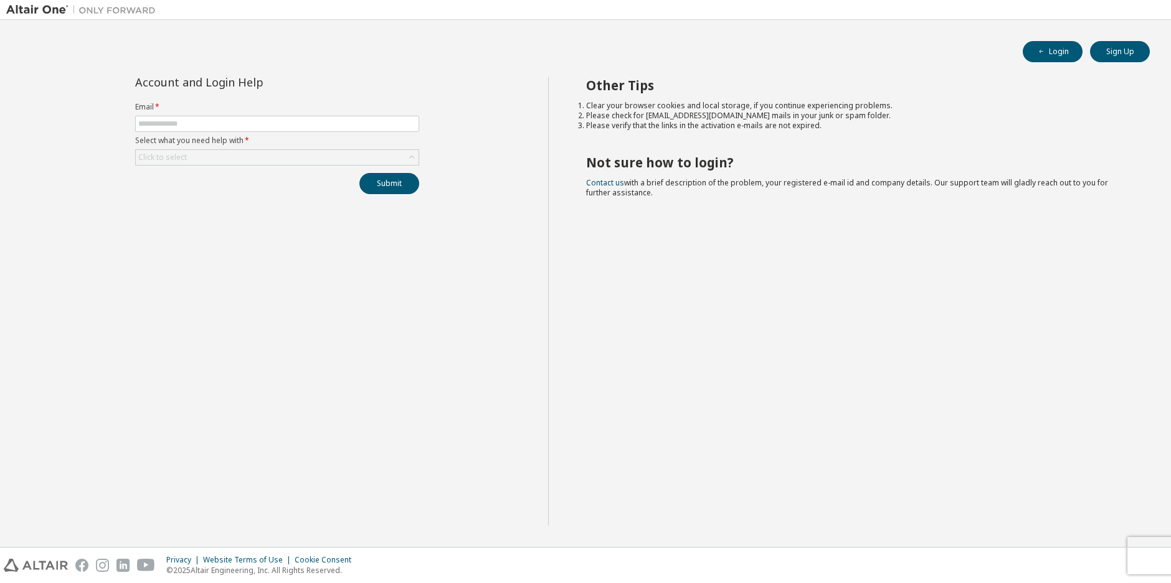 The image size is (1171, 583). What do you see at coordinates (84, 10) in the screenshot?
I see `img: Altair One` at bounding box center [84, 10].